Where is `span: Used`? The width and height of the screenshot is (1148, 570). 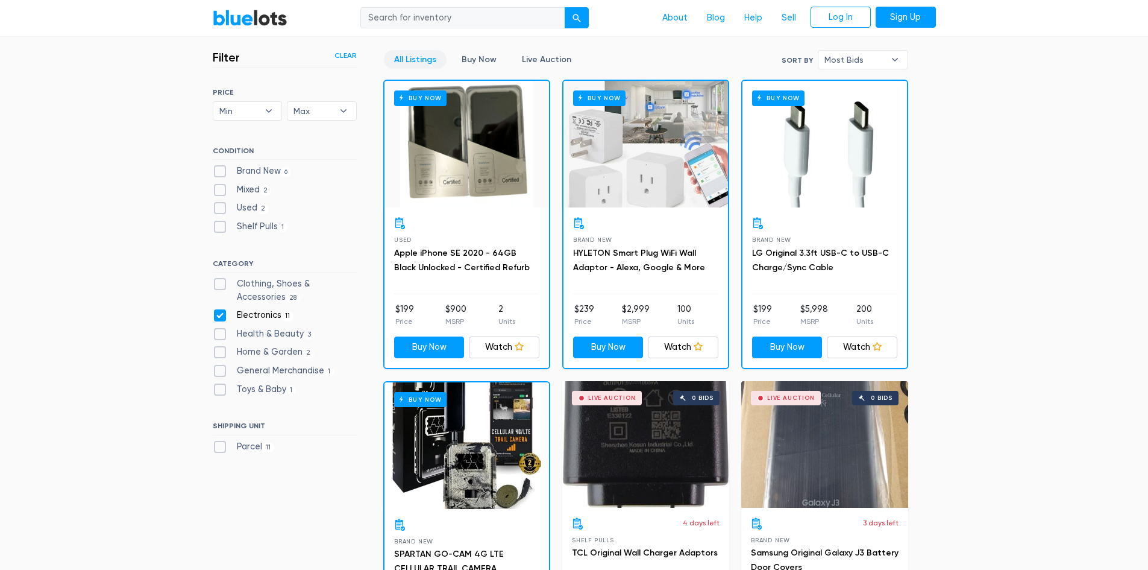 span: Used is located at coordinates (403, 239).